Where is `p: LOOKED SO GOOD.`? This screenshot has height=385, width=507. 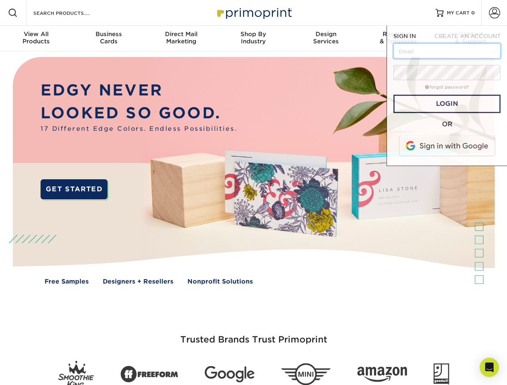
p: LOOKED SO GOOD. is located at coordinates (139, 113).